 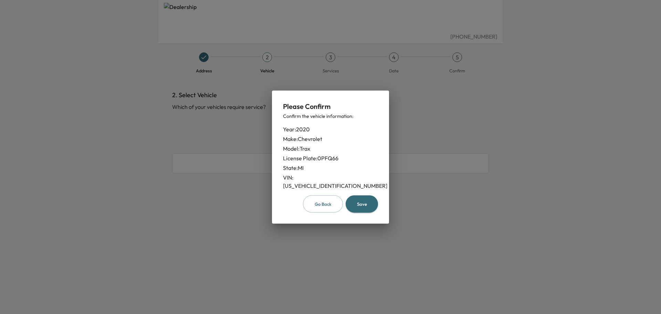 I want to click on div: License Plate: 0PFQ66, so click(x=330, y=158).